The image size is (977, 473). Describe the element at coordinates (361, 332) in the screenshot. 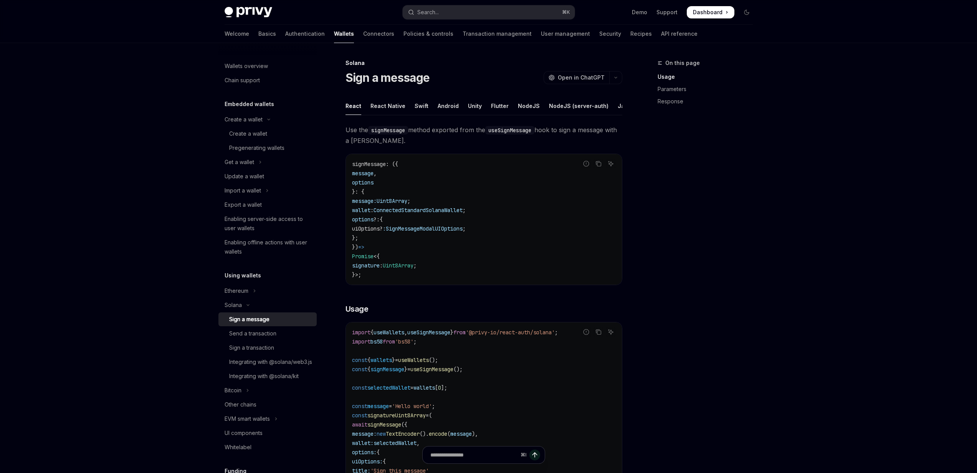

I see `span: import` at that location.